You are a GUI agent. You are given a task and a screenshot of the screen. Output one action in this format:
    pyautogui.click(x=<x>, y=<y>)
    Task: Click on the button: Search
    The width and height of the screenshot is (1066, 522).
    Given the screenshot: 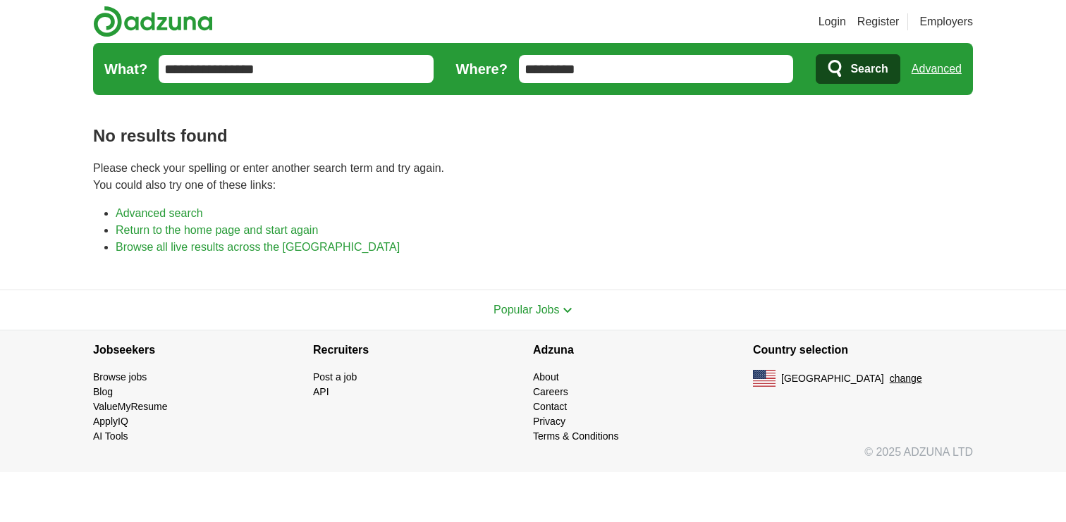 What is the action you would take?
    pyautogui.click(x=857, y=69)
    